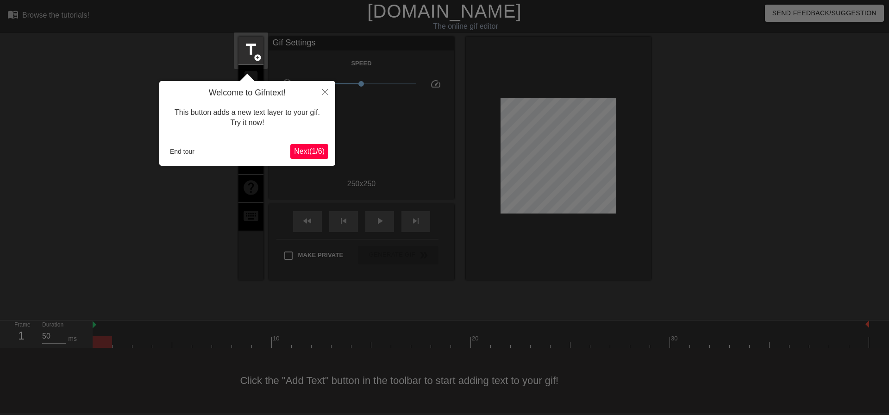  What do you see at coordinates (182, 151) in the screenshot?
I see `button: End tour` at bounding box center [182, 151].